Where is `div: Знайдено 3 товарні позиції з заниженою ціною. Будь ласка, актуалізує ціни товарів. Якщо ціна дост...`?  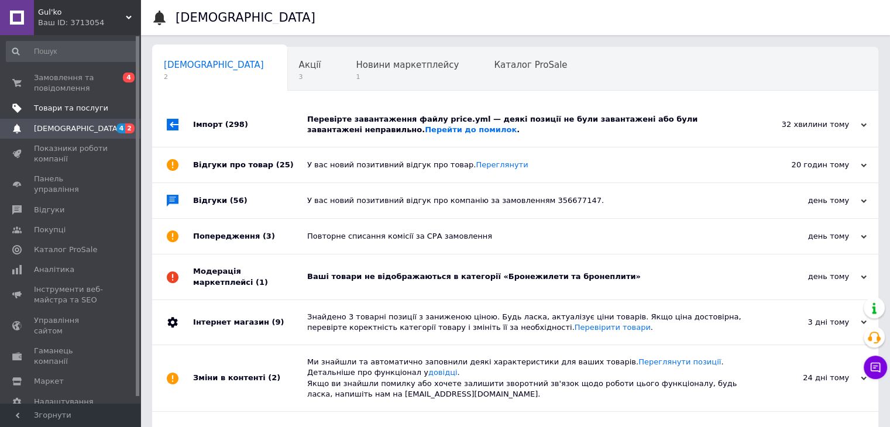
div: Знайдено 3 товарні позиції з заниженою ціною. Будь ласка, актуалізує ціни товарів. Якщо ціна дост... is located at coordinates (528, 322).